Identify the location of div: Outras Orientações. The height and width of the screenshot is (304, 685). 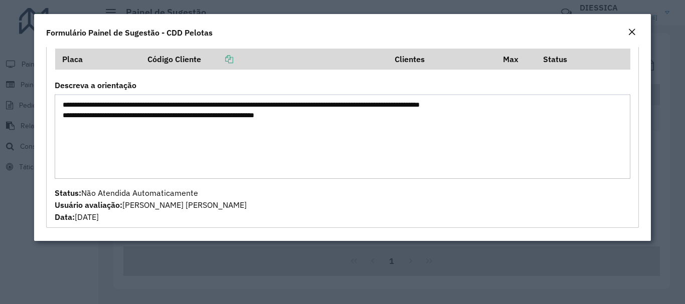
(342, 136).